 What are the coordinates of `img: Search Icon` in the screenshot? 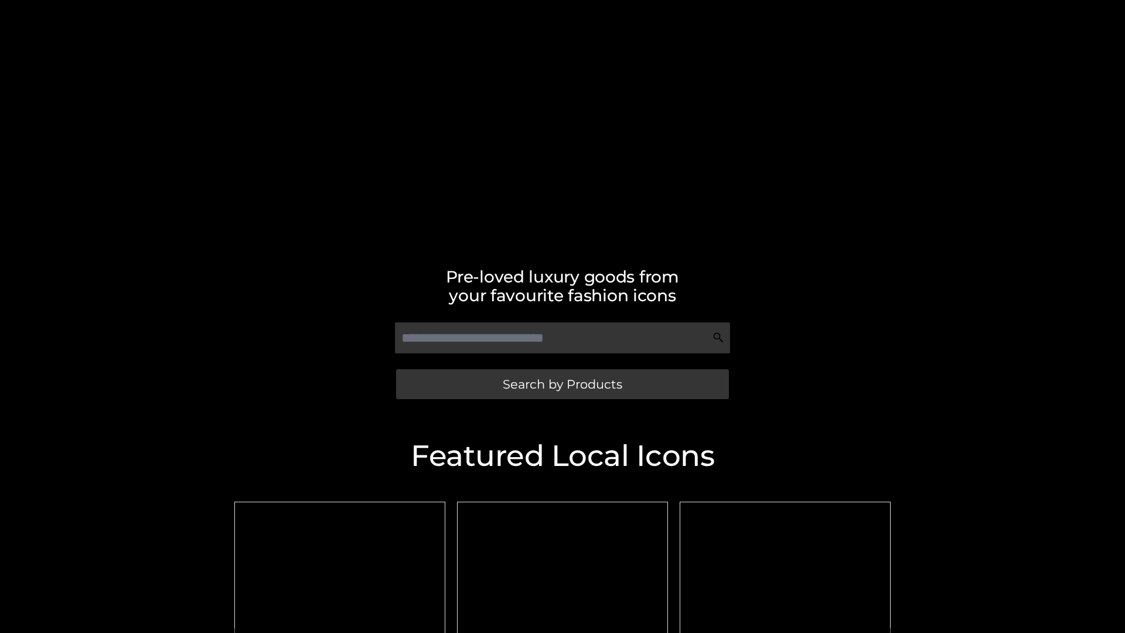 It's located at (719, 338).